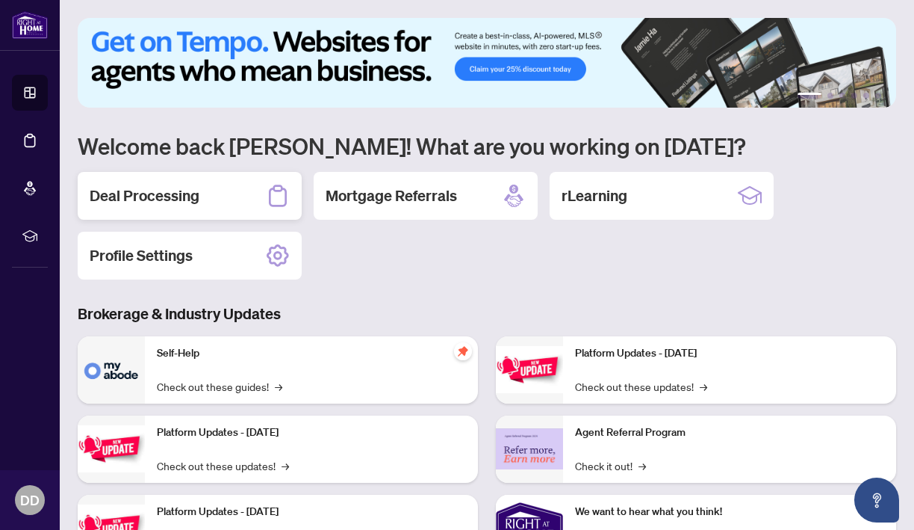 The width and height of the screenshot is (914, 530). What do you see at coordinates (463, 351) in the screenshot?
I see `span: pushpin` at bounding box center [463, 351].